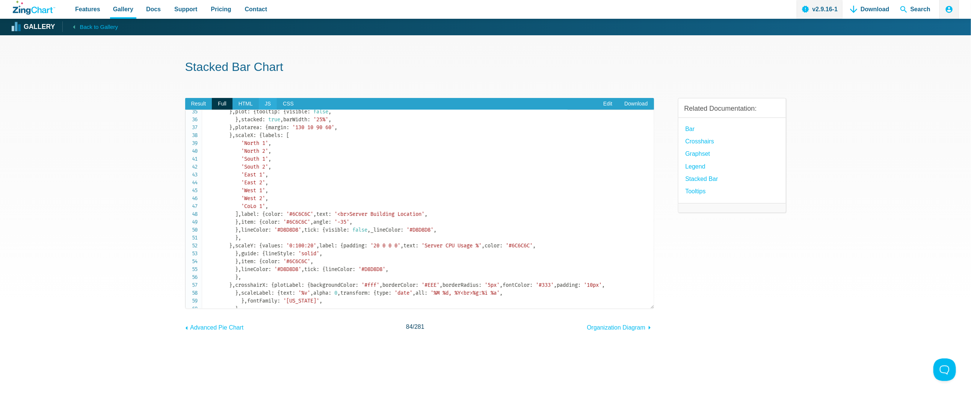 The image size is (971, 396). I want to click on span: '%M %d, %Y<br>%g:%i %a', so click(465, 293).